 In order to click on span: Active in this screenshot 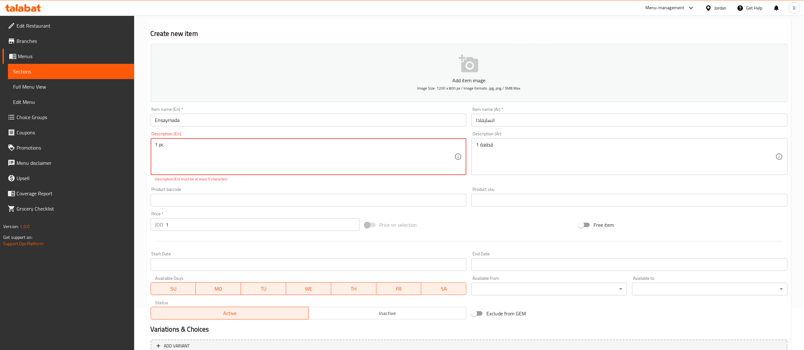, I will do `click(230, 314)`.